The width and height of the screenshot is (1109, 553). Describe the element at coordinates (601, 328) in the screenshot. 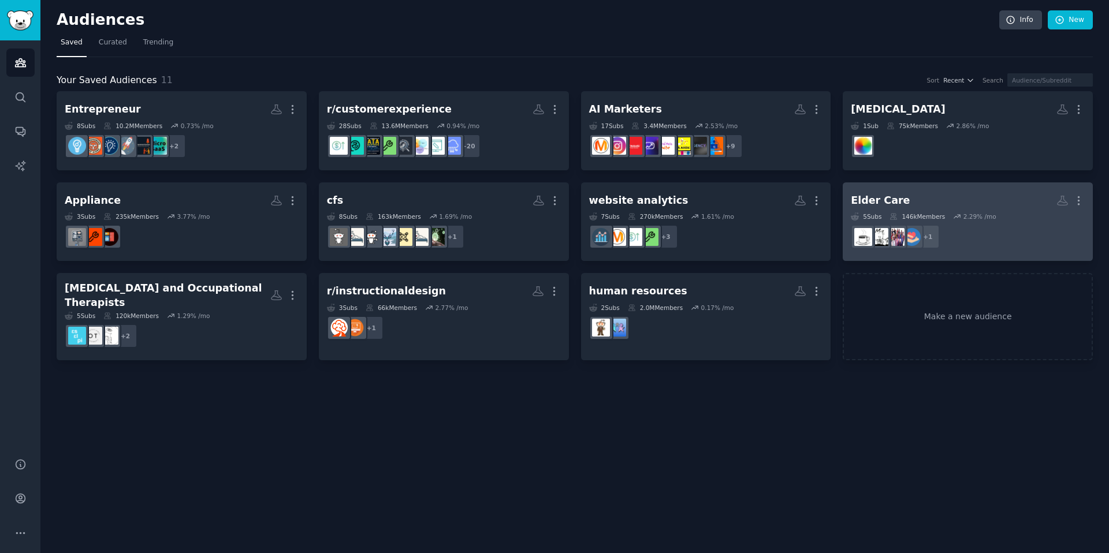

I see `img: humanresources` at that location.